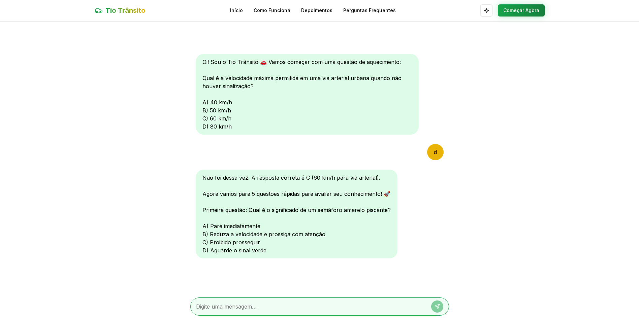  Describe the element at coordinates (125, 10) in the screenshot. I see `span: Tio Trânsito` at that location.